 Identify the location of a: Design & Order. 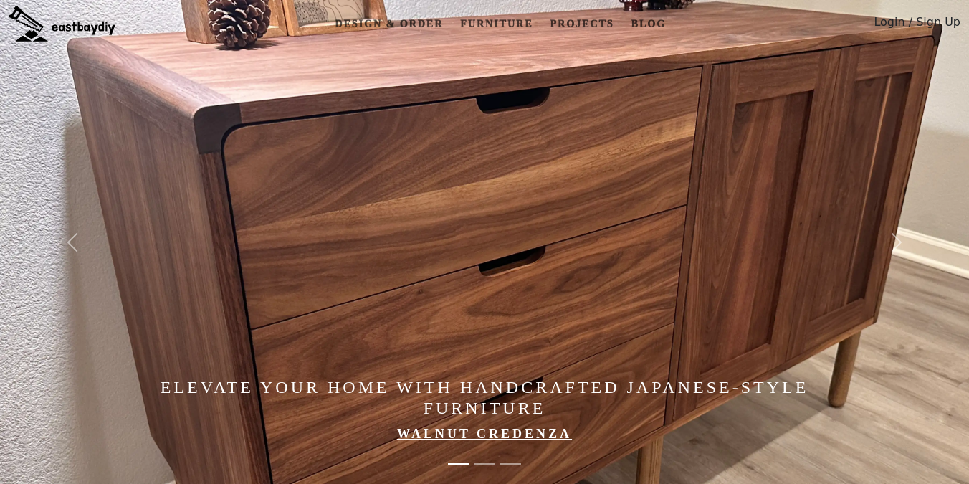
(389, 24).